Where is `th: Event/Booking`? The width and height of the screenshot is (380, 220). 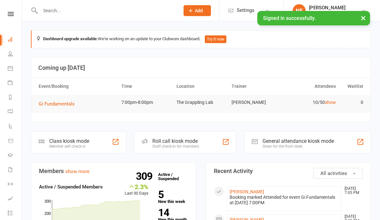
th: Event/Booking is located at coordinates (77, 86).